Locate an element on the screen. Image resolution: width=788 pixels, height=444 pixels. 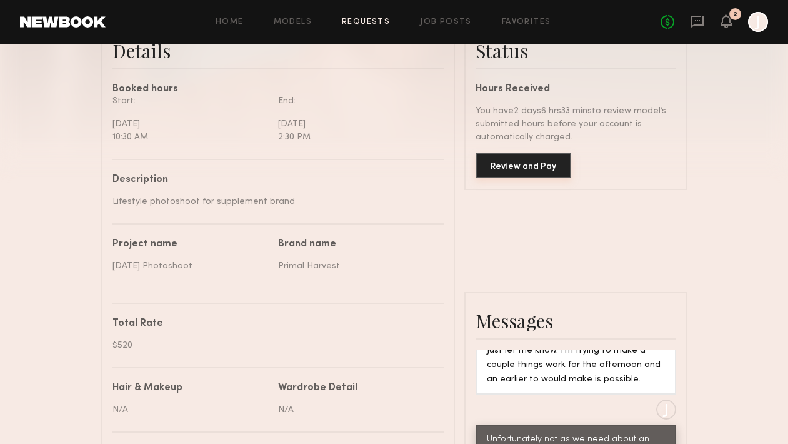
div: $520 is located at coordinates (273, 345).